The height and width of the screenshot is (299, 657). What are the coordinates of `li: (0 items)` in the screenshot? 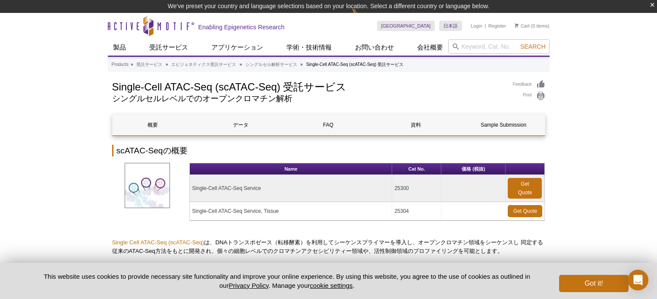 It's located at (532, 26).